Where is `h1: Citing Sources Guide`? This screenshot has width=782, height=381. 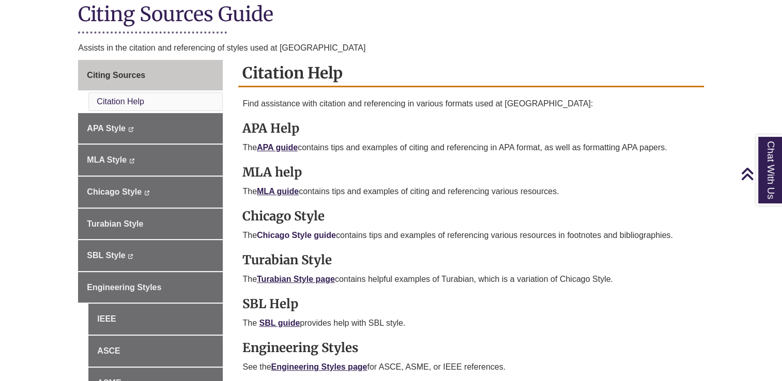
h1: Citing Sources Guide is located at coordinates (391, 15).